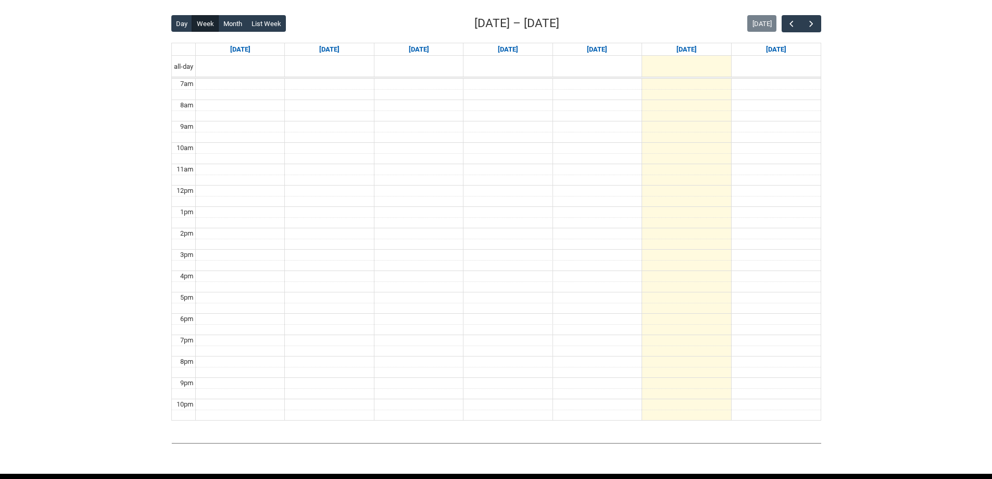  I want to click on div: 8pm, so click(186, 361).